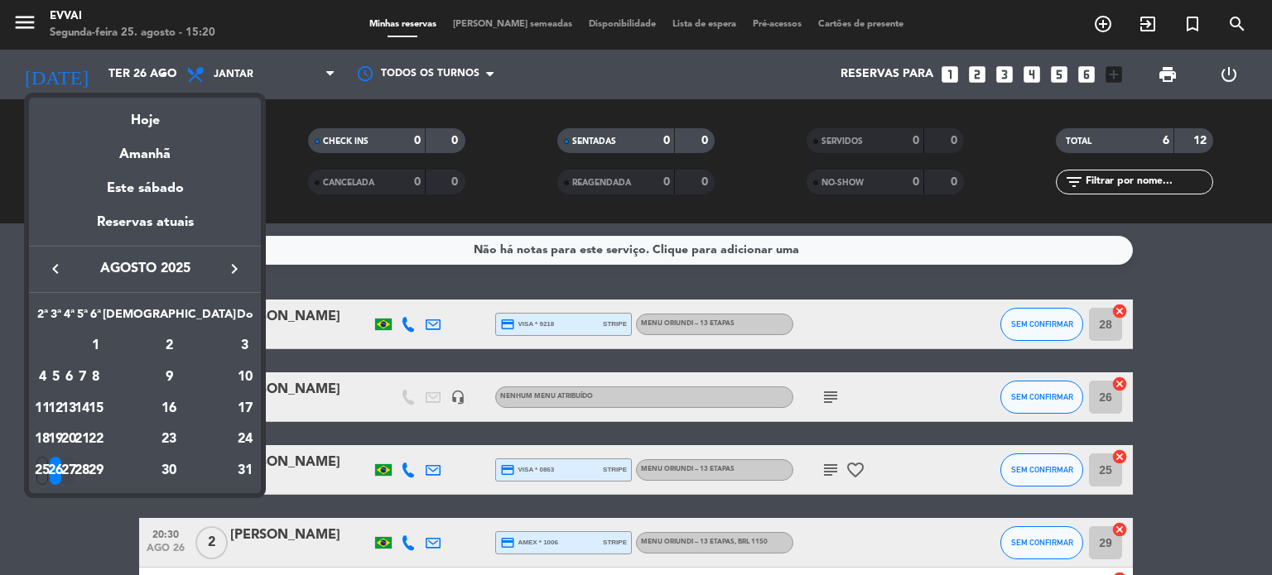  What do you see at coordinates (96, 471) in the screenshot?
I see `td: 29 de agosto de 2025` at bounding box center [96, 471].